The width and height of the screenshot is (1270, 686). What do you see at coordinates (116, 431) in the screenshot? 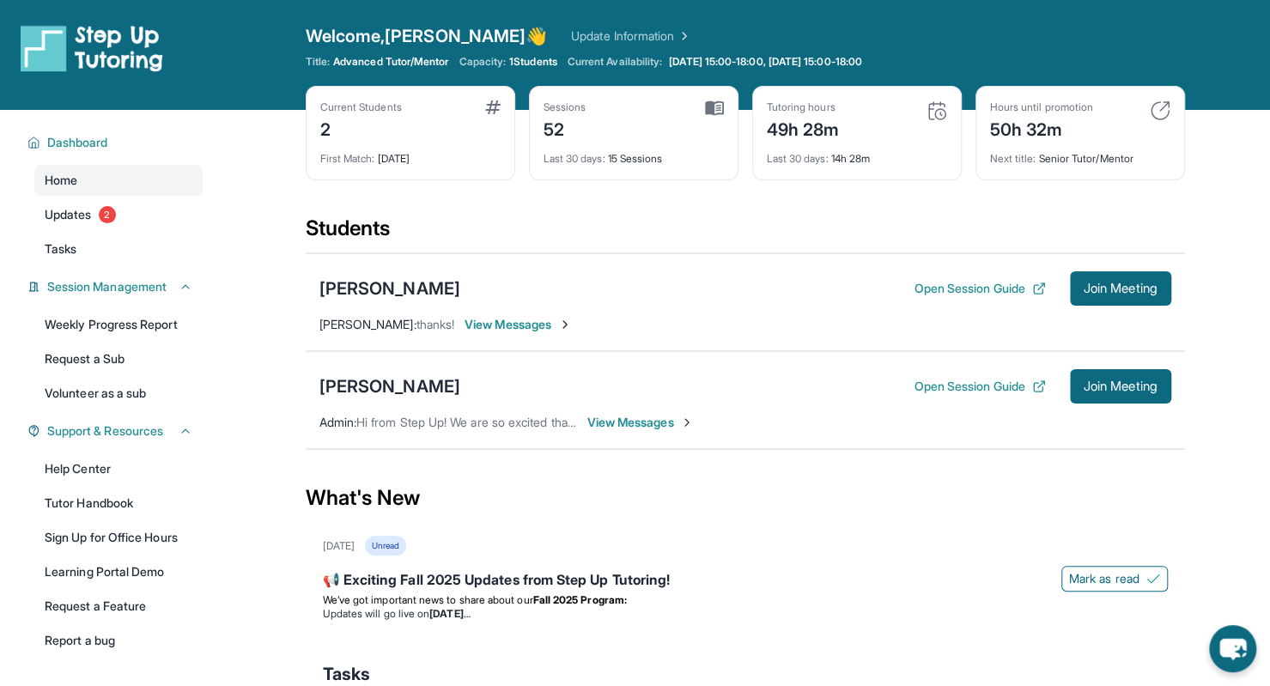
I see `button: Support & Resources` at bounding box center [116, 431].